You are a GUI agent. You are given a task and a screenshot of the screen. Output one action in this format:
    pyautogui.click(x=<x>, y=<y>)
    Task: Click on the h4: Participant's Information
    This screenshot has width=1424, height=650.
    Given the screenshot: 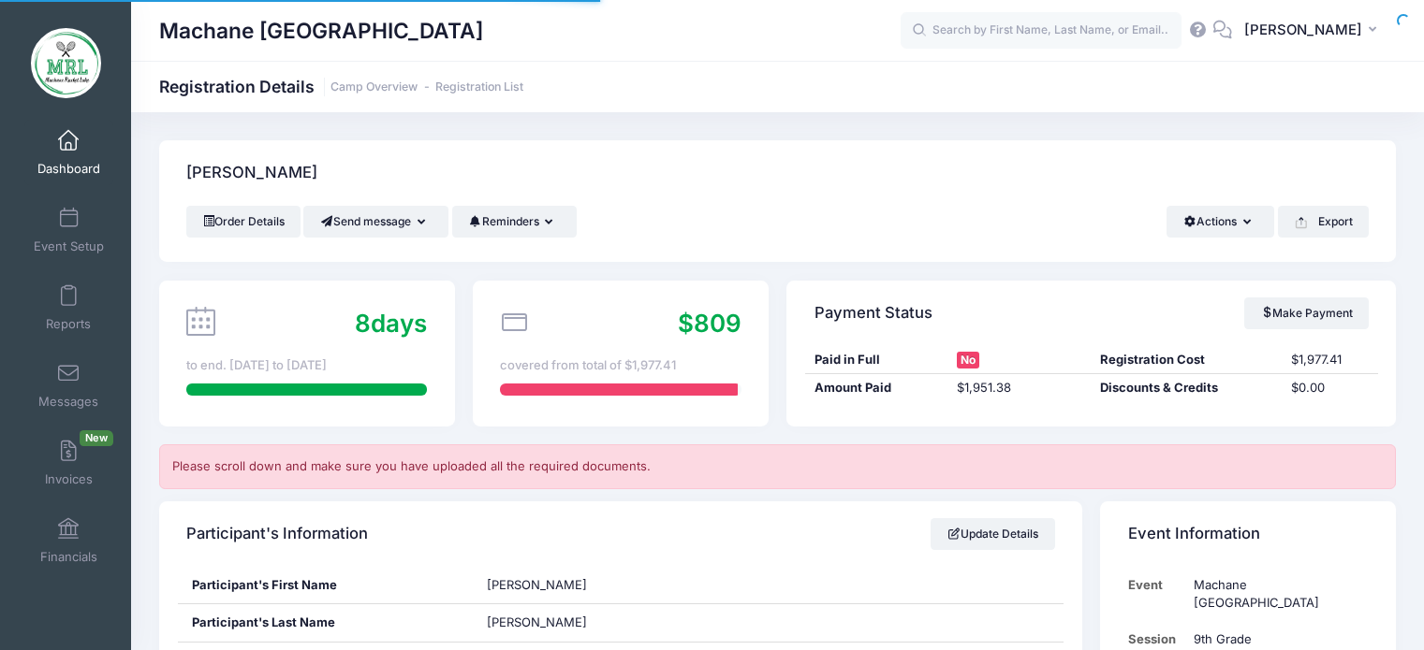 What is the action you would take?
    pyautogui.click(x=277, y=533)
    